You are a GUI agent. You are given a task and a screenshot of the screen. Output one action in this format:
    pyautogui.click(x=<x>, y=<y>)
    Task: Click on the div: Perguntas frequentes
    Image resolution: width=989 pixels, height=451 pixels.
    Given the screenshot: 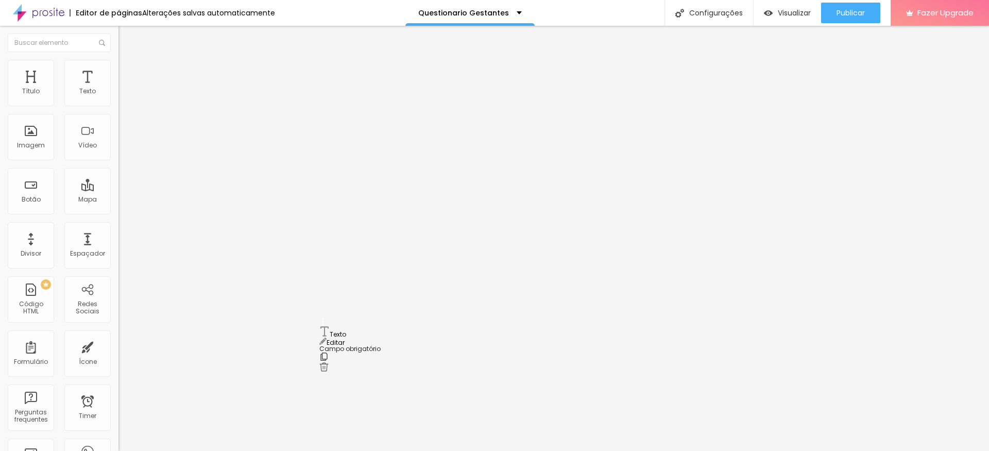 What is the action you would take?
    pyautogui.click(x=30, y=416)
    